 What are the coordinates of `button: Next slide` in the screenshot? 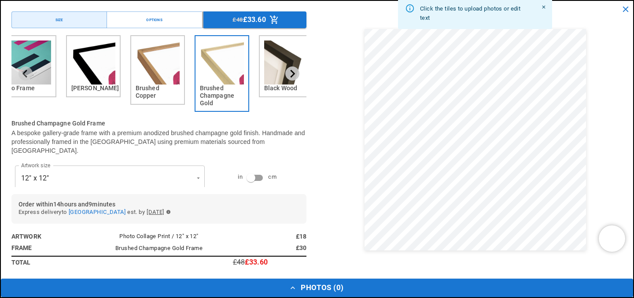 It's located at (292, 74).